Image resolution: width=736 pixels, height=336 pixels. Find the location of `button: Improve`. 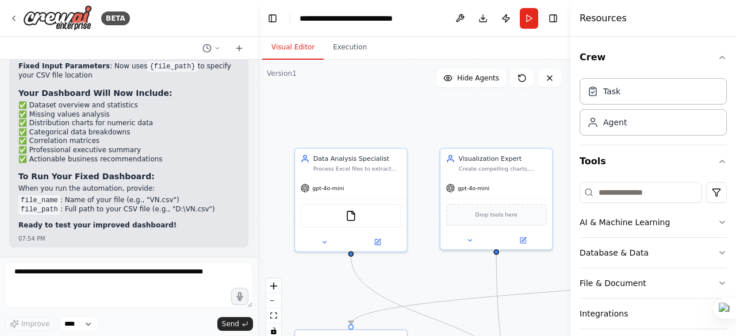

button: Improve is located at coordinates (29, 324).